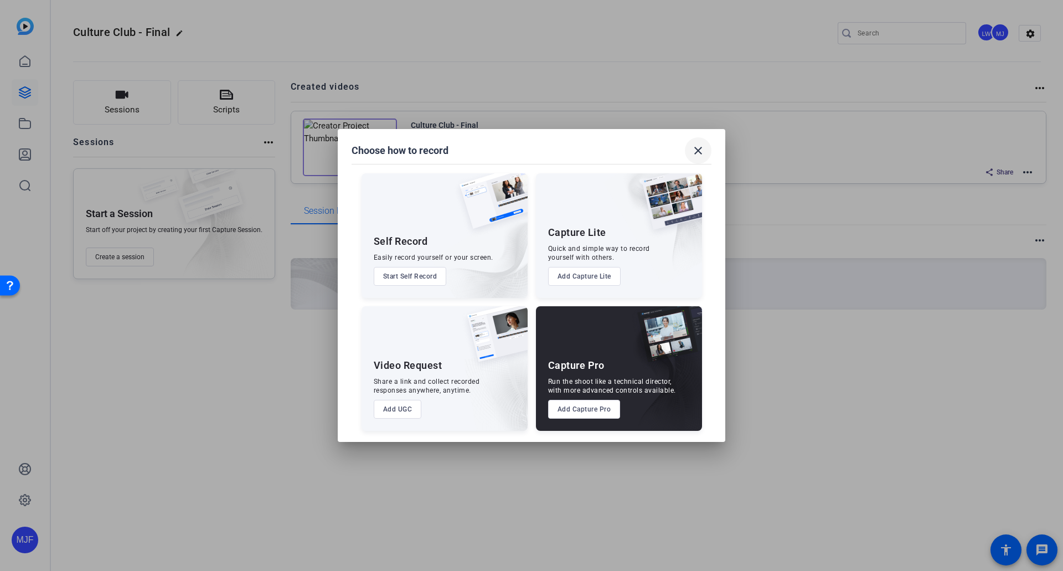 This screenshot has height=571, width=1063. What do you see at coordinates (584, 276) in the screenshot?
I see `button: Add Capture Lite` at bounding box center [584, 276].